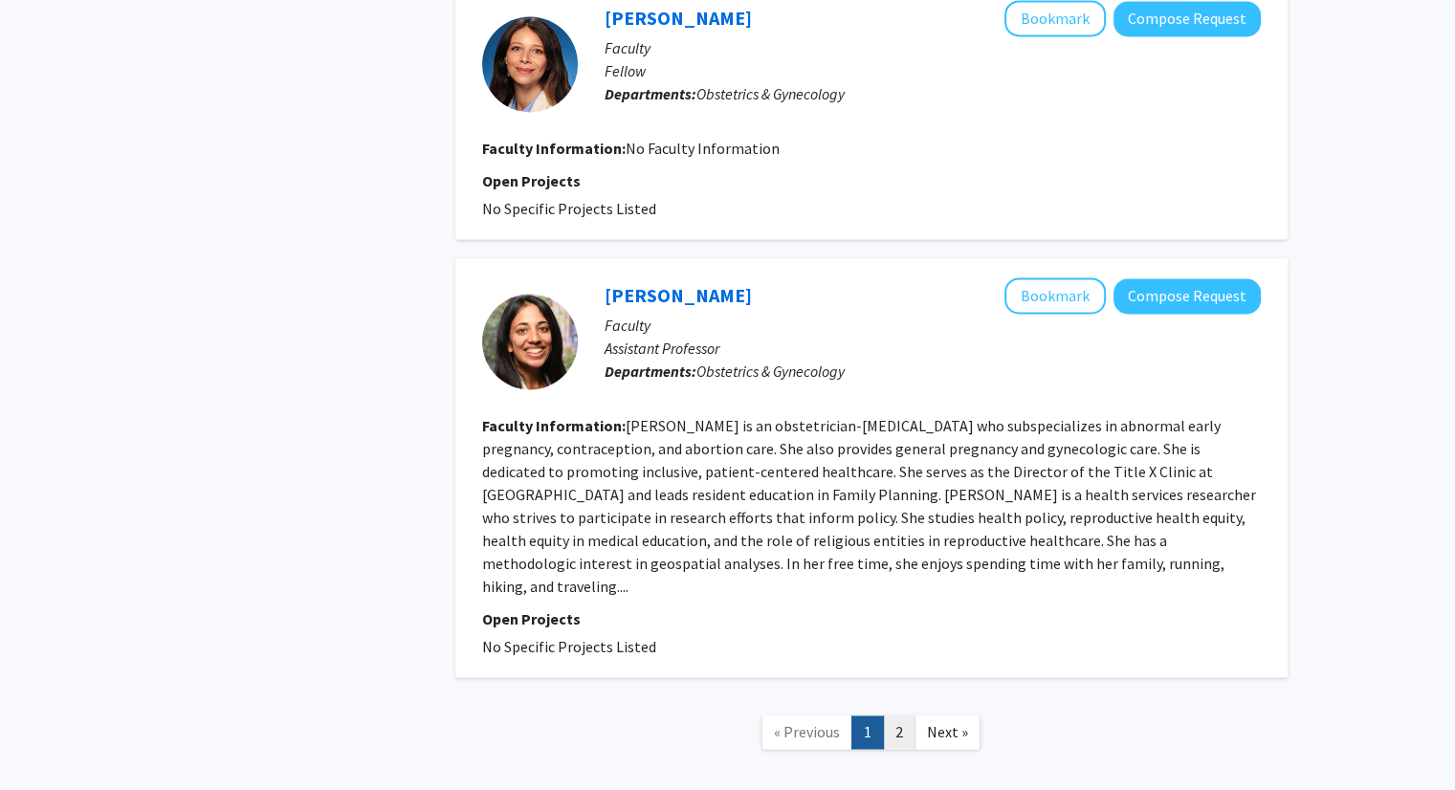 The height and width of the screenshot is (790, 1455). I want to click on nav: Page navigation, so click(872, 735).